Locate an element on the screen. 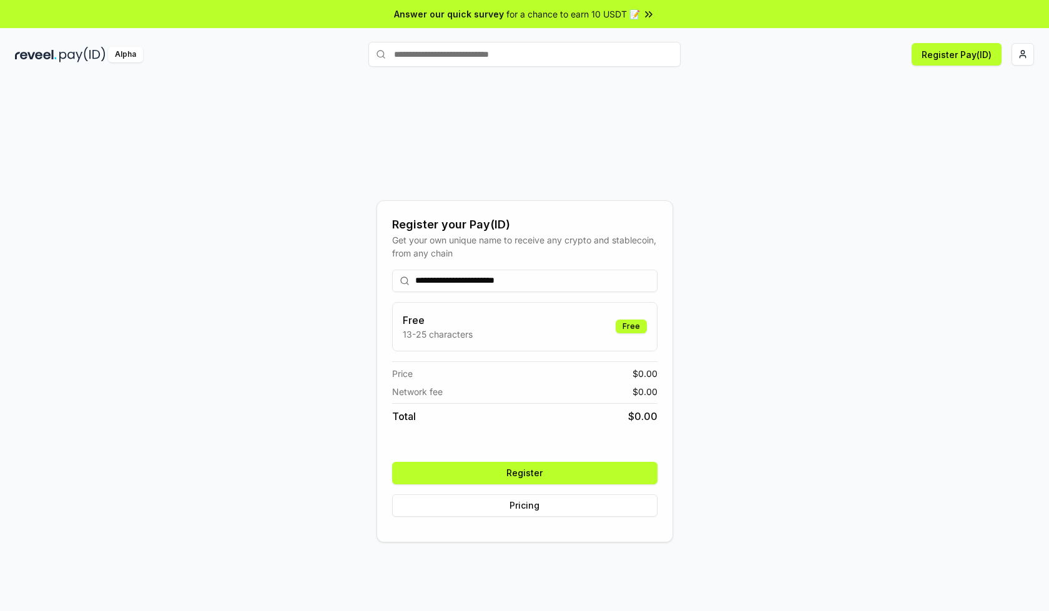  button: Register Pay(ID) is located at coordinates (957, 54).